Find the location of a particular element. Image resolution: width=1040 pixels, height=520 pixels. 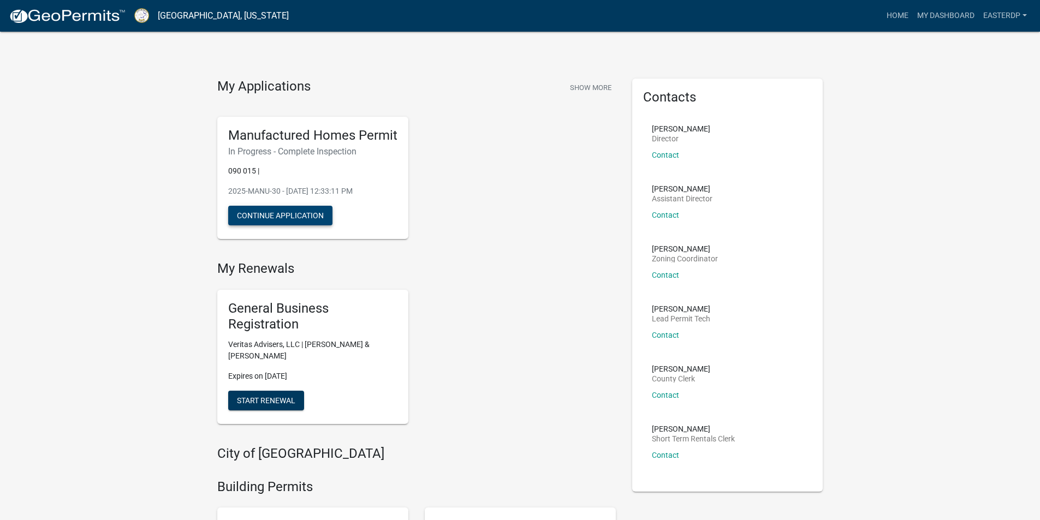

h6: In Progress - Complete Inspection is located at coordinates (313, 151).